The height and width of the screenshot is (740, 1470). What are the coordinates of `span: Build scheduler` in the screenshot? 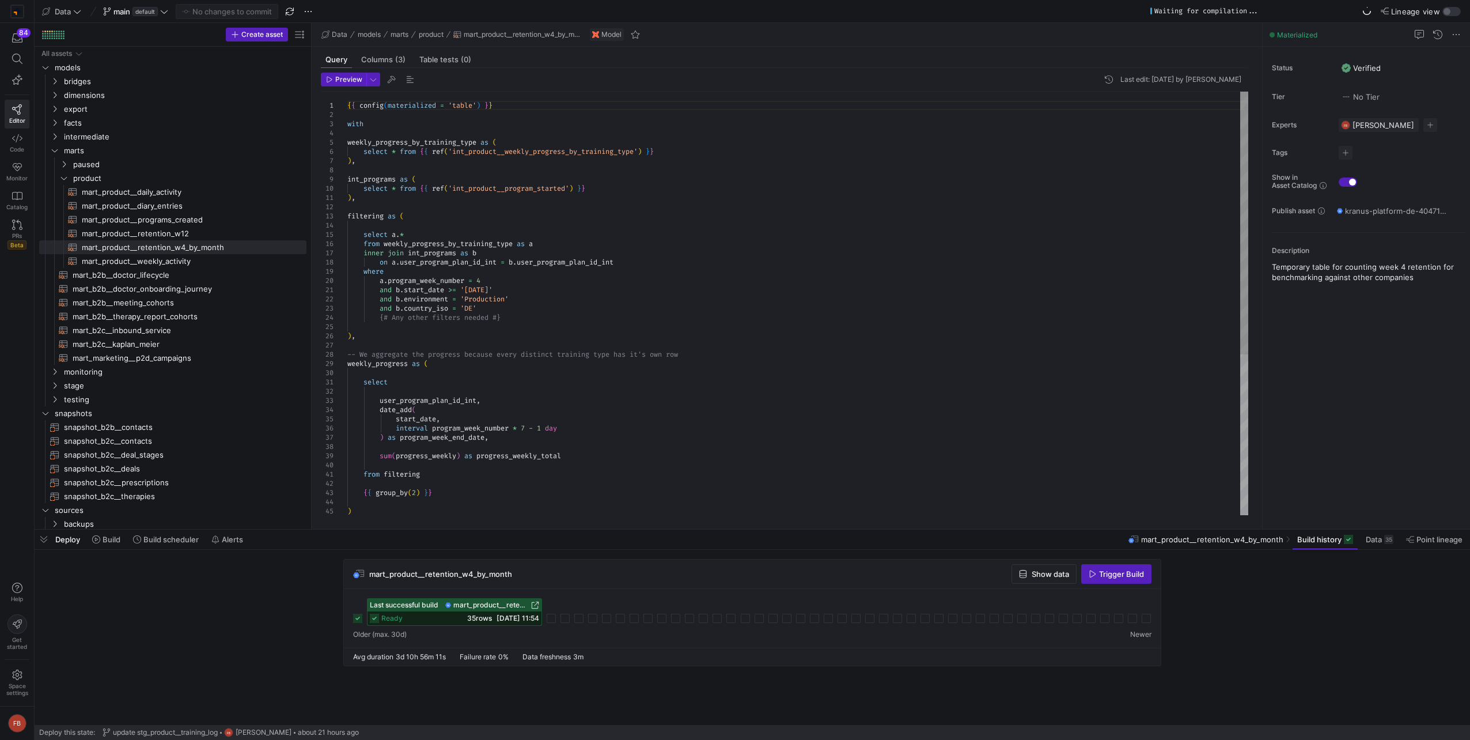 It's located at (171, 539).